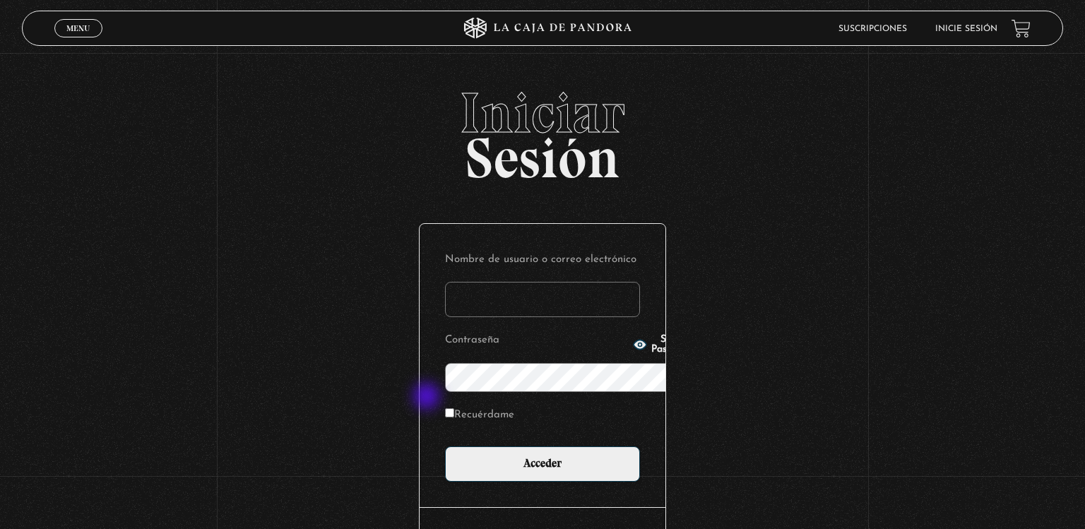 This screenshot has width=1085, height=529. I want to click on a: Suscripciones, so click(872, 29).